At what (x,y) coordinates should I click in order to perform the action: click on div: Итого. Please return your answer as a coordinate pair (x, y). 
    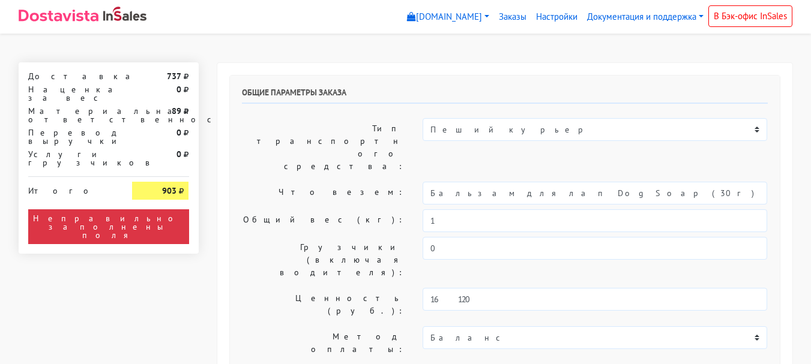
    Looking at the image, I should click on (71, 188).